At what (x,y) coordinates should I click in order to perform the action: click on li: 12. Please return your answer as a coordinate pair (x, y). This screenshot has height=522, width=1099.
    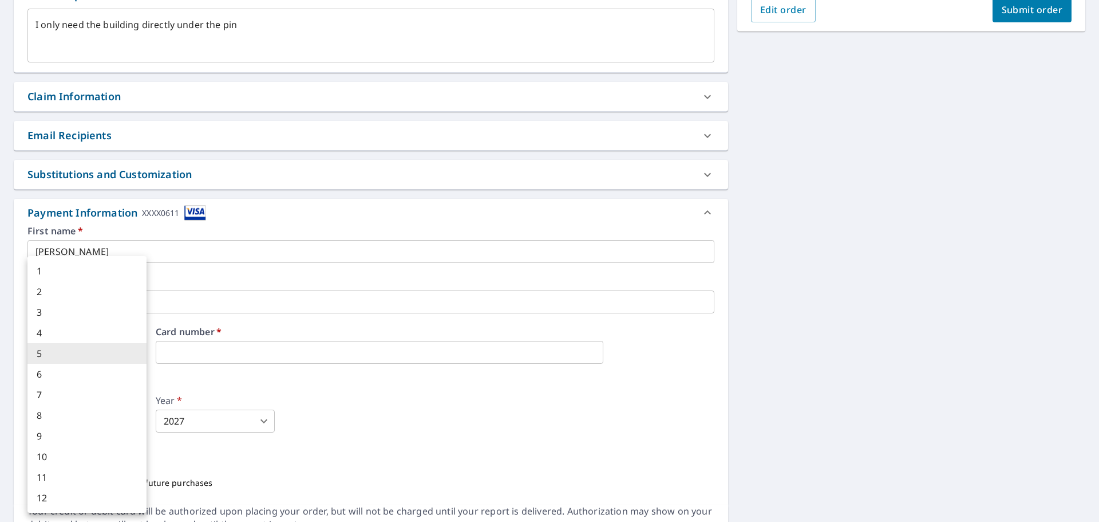
    Looking at the image, I should click on (87, 498).